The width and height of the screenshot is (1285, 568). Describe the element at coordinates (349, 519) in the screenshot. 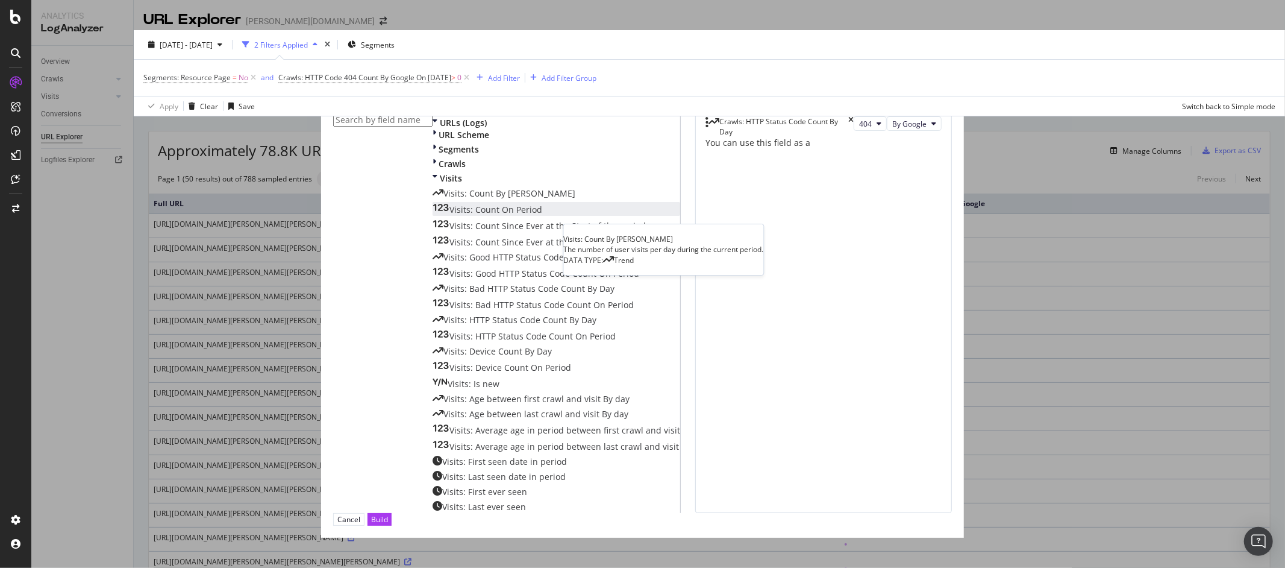

I see `button: Cancel` at that location.